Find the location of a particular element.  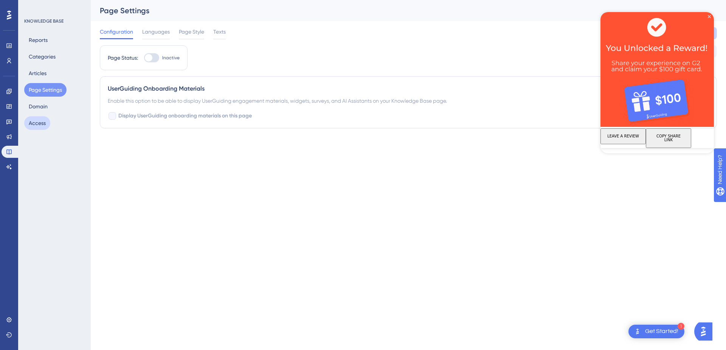

div: 1 is located at coordinates (681, 327).